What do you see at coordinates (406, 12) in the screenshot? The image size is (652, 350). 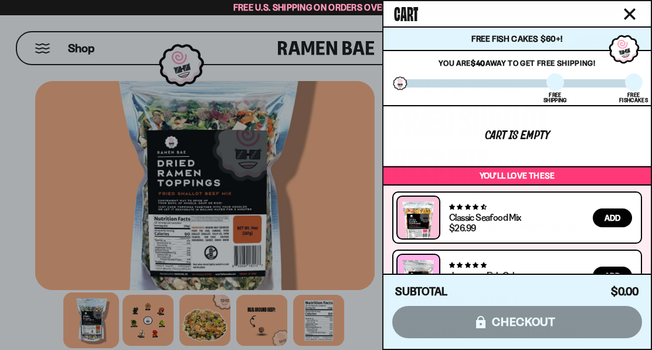 I see `span: Cart` at bounding box center [406, 12].